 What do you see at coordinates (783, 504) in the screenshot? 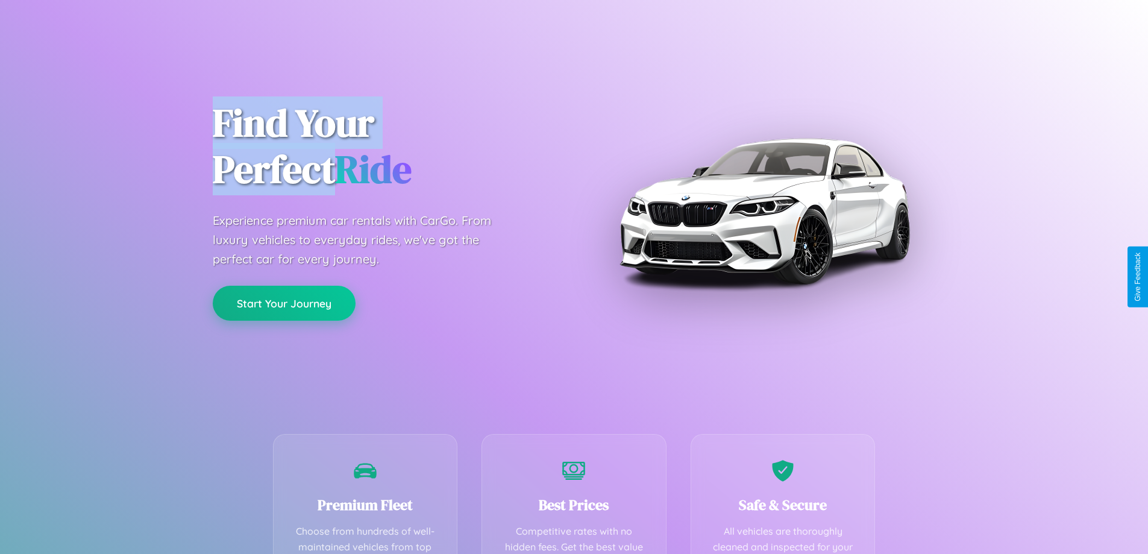
I see `h3: Safe & Secure` at bounding box center [783, 504].